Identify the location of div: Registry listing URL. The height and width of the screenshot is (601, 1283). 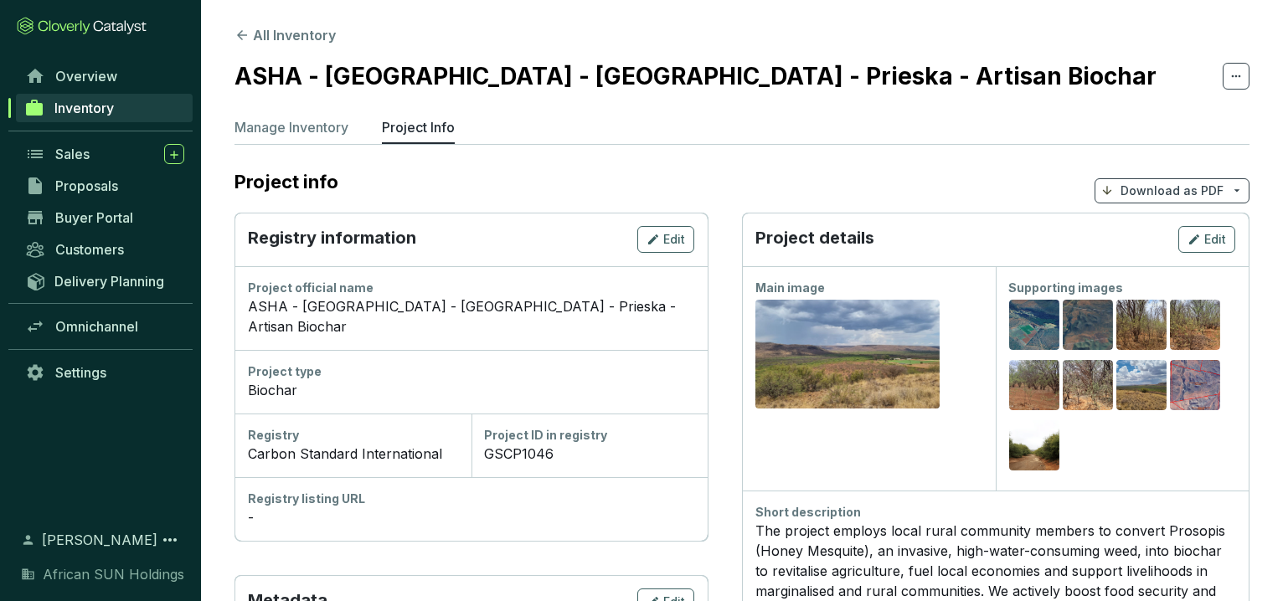
(470, 499).